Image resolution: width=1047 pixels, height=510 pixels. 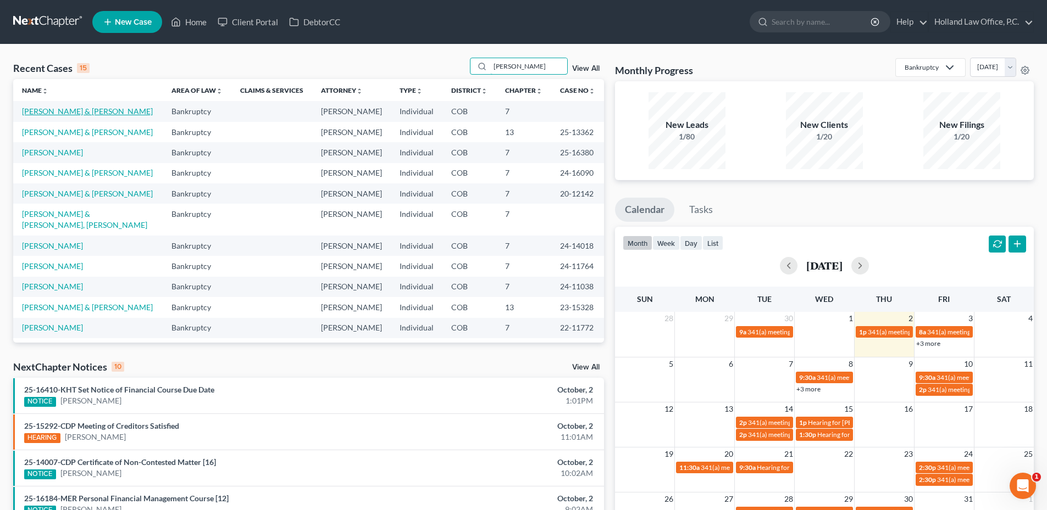 I want to click on a: Help, so click(x=909, y=22).